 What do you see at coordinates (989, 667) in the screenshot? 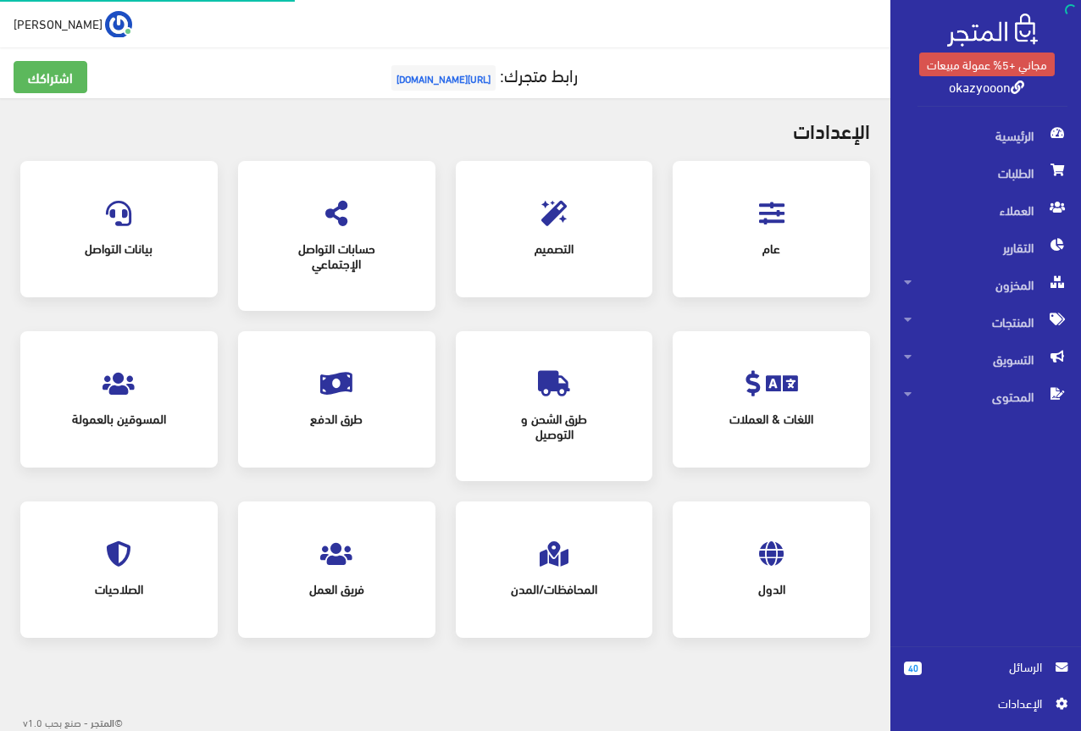
I see `span: الرسائل` at bounding box center [989, 667].